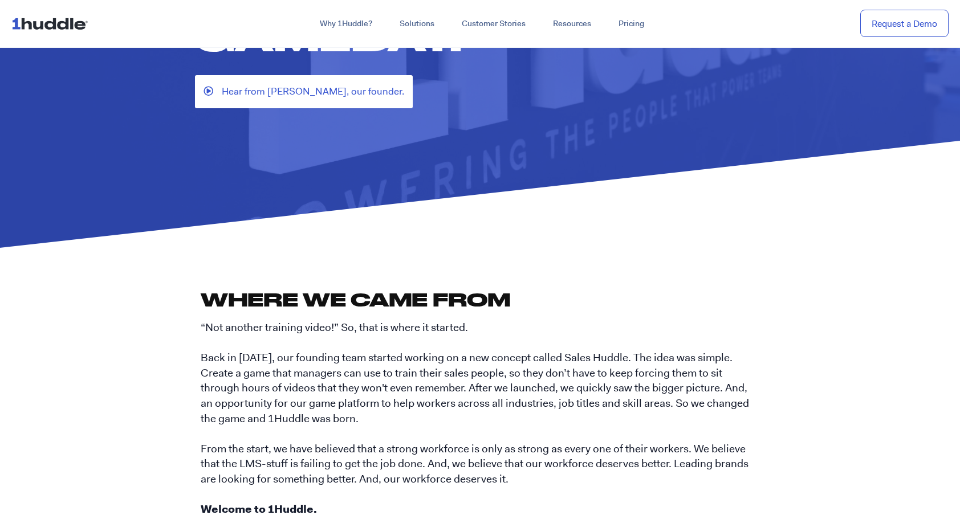  Describe the element at coordinates (631, 24) in the screenshot. I see `a: Pricing` at that location.